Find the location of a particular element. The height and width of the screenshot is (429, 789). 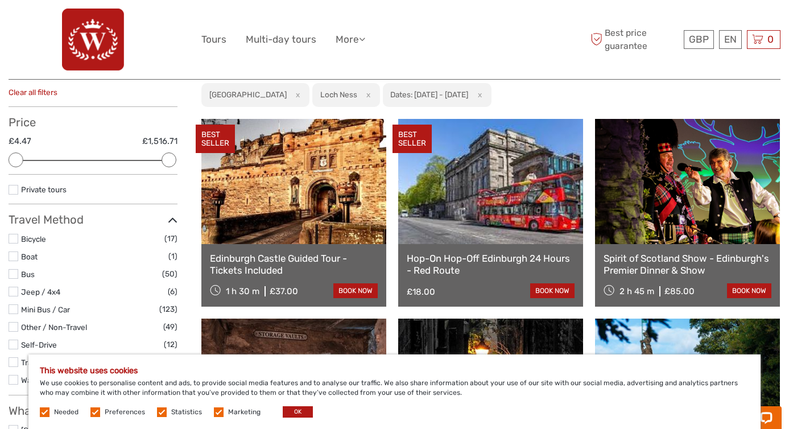

button: Open LiveChat chat widget is located at coordinates (138, 24).